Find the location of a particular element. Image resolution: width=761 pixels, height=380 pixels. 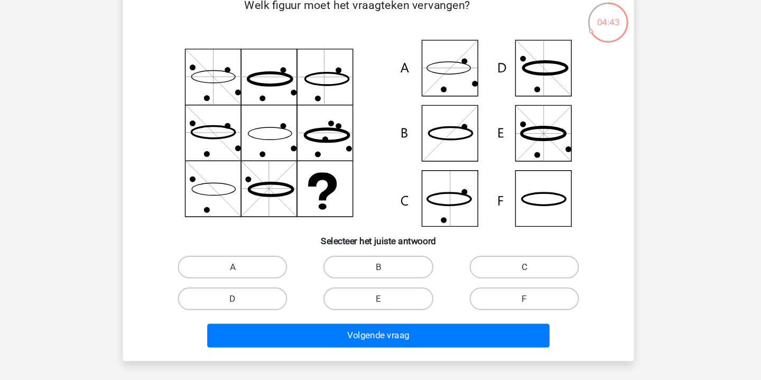

label: C is located at coordinates (516, 264).